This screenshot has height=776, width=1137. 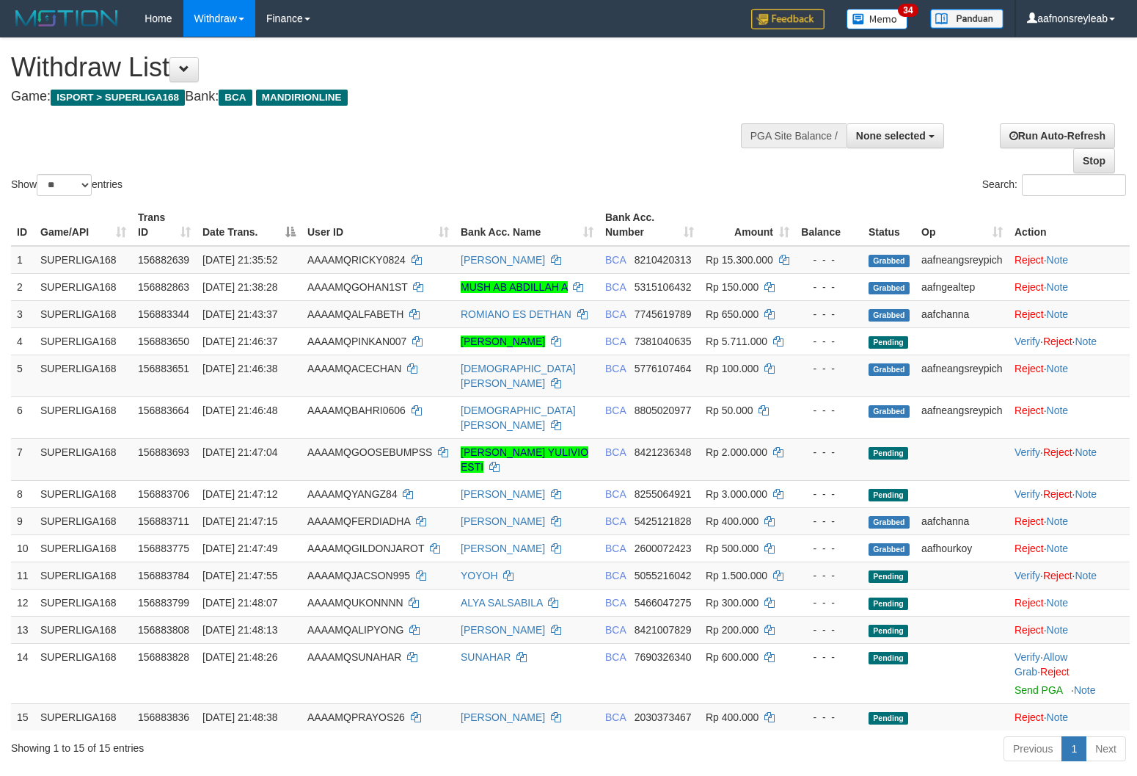 I want to click on th: Date Trans.: activate to sort column descending, so click(x=249, y=225).